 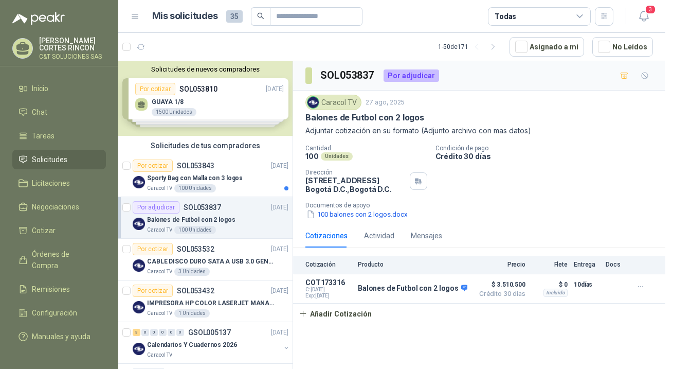 What do you see at coordinates (548, 148) in the screenshot?
I see `p: Condición de pago` at bounding box center [548, 148].